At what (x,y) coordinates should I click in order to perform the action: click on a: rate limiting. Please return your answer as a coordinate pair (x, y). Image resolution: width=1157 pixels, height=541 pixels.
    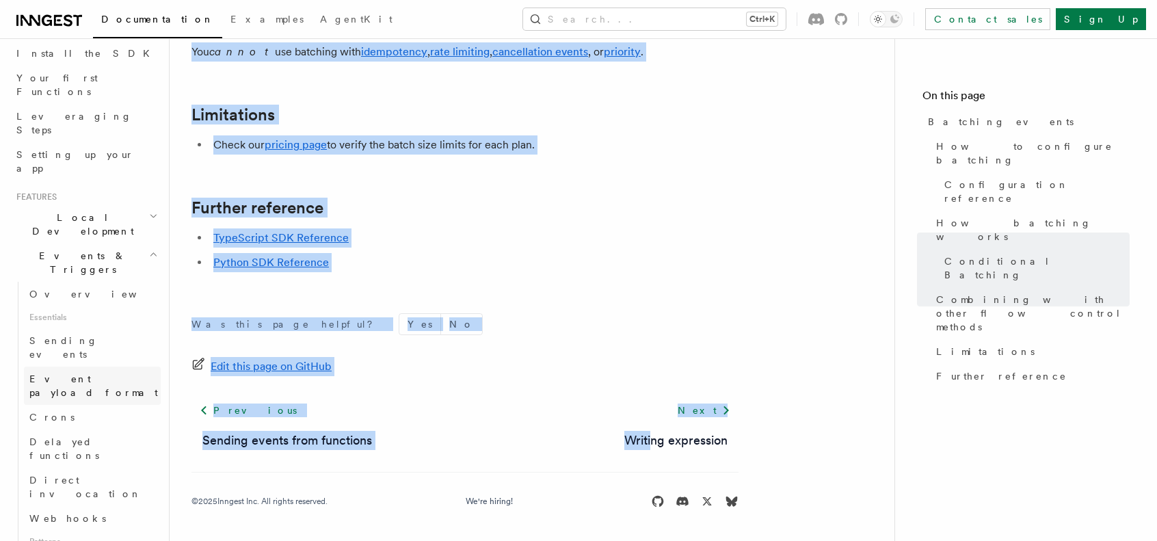
    Looking at the image, I should click on (459, 51).